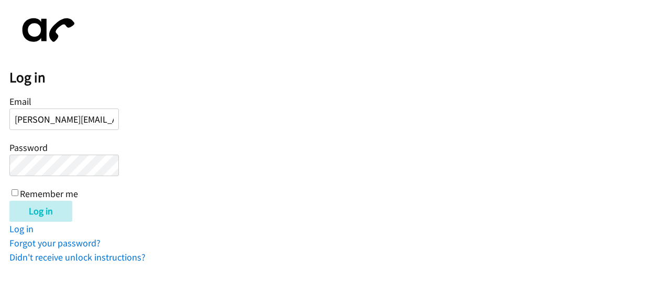 The image size is (665, 292). What do you see at coordinates (28, 147) in the screenshot?
I see `label: Password` at bounding box center [28, 147].